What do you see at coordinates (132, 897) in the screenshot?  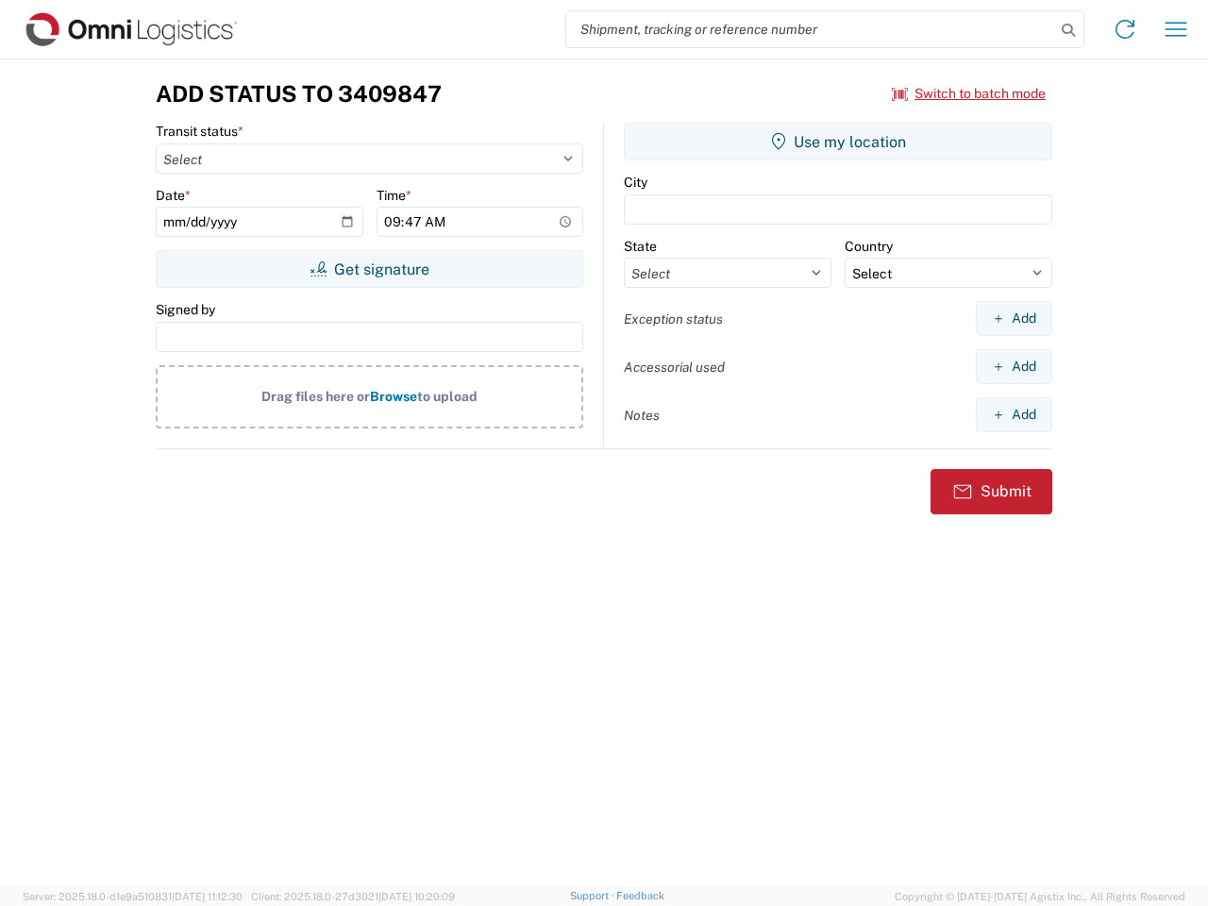 I see `span: Server: 2025.18.0-d1e9a510831` at bounding box center [132, 897].